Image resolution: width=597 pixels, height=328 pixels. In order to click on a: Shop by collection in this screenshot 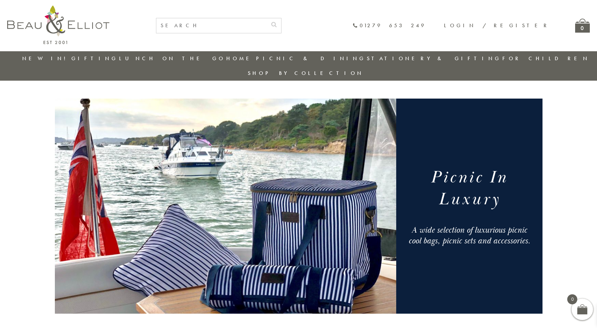, I will do `click(305, 73)`.